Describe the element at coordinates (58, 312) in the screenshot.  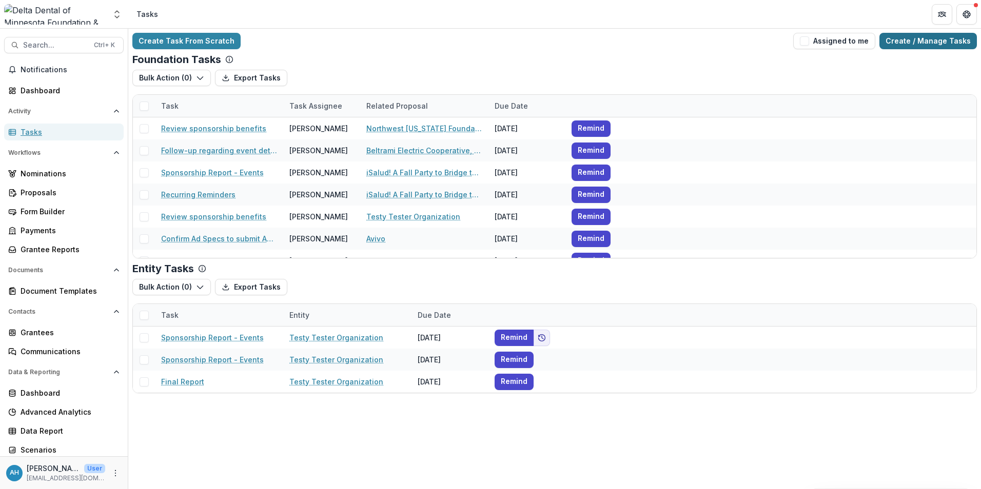
I see `span: Contacts` at that location.